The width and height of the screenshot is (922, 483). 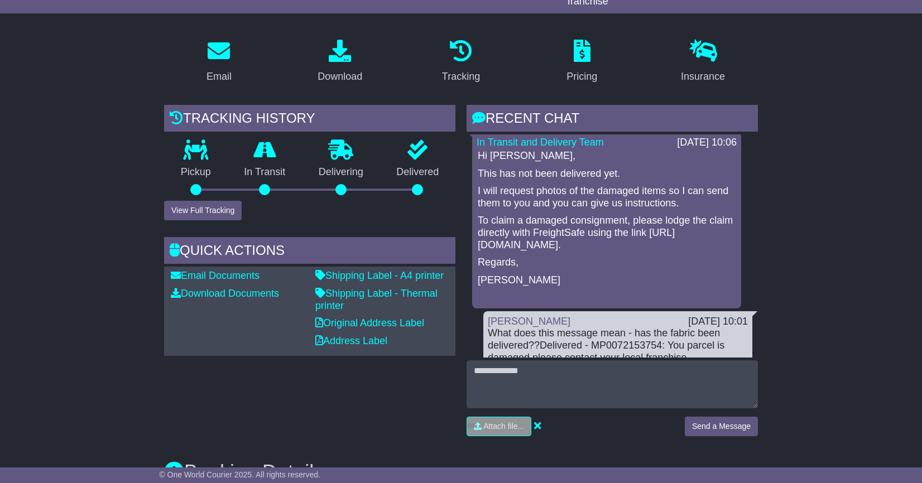 What do you see at coordinates (540, 142) in the screenshot?
I see `a: In Transit and Delivery Team` at bounding box center [540, 142].